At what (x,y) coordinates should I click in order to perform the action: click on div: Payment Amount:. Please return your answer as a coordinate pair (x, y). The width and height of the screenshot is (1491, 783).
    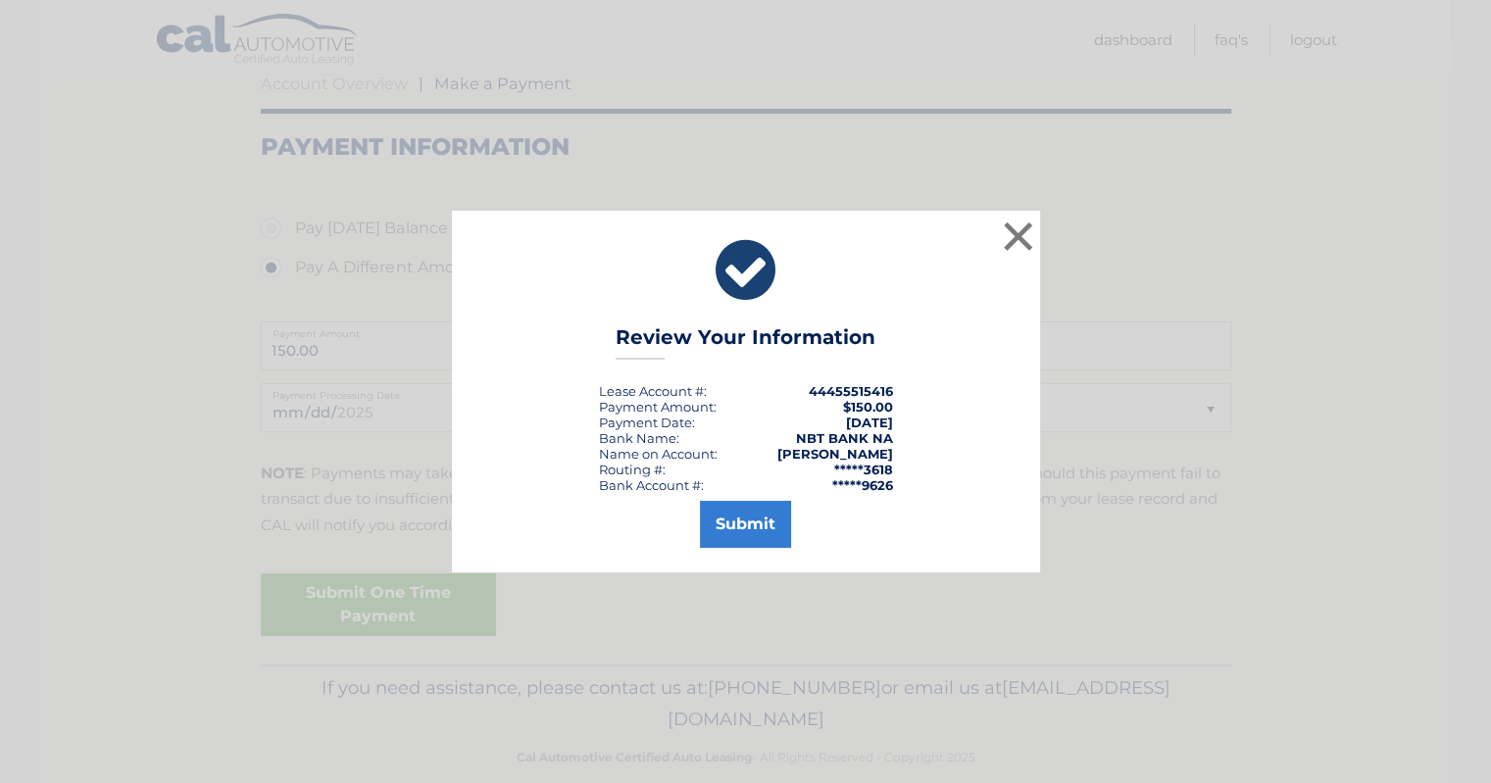
    Looking at the image, I should click on (658, 407).